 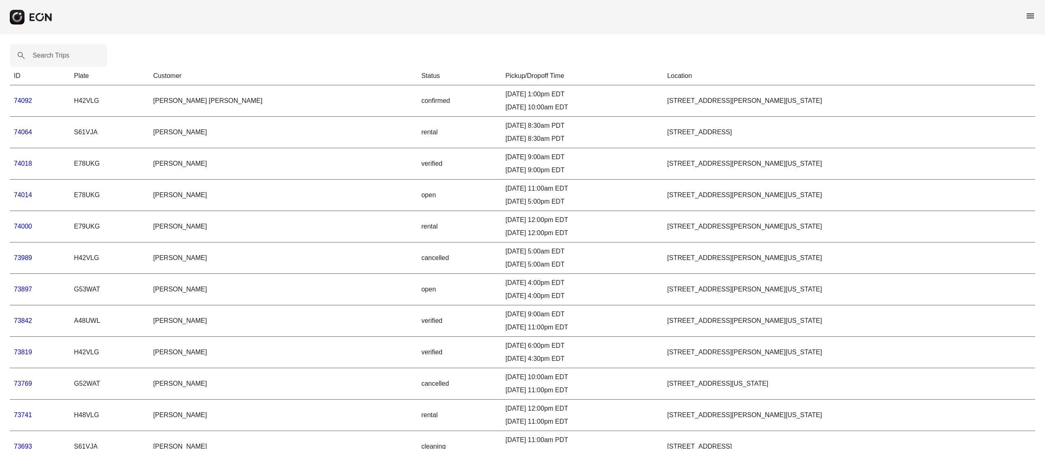 I want to click on th: Plate, so click(x=109, y=76).